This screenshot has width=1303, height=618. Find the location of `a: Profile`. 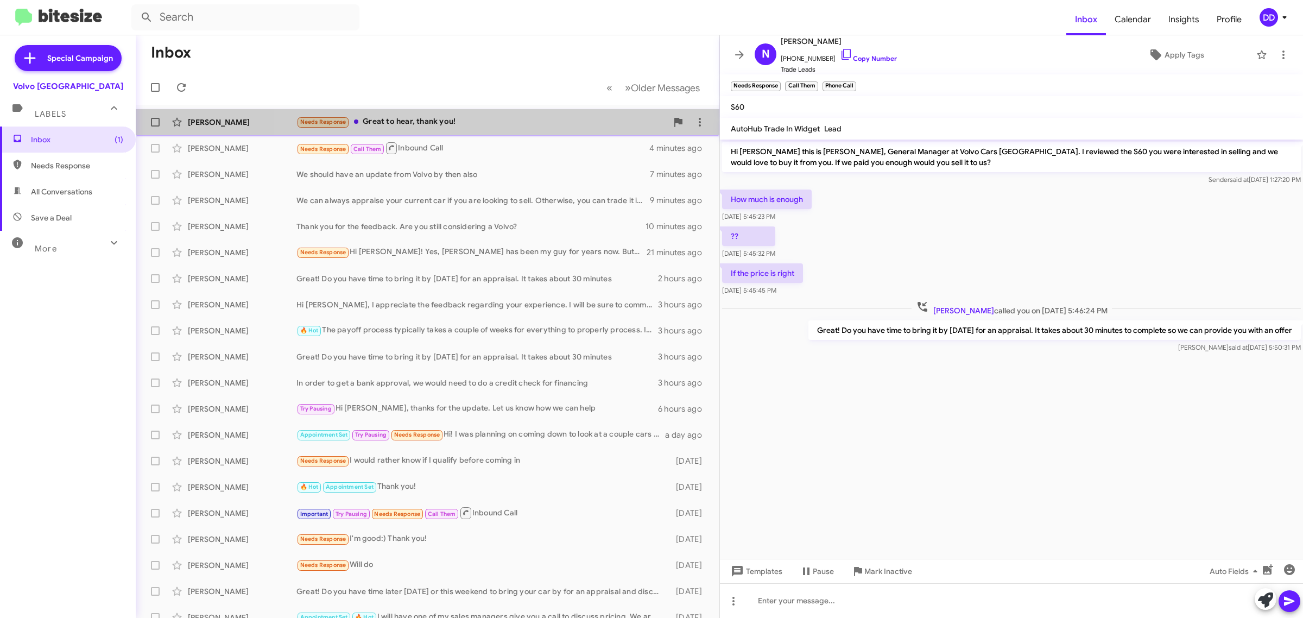

a: Profile is located at coordinates (1229, 20).